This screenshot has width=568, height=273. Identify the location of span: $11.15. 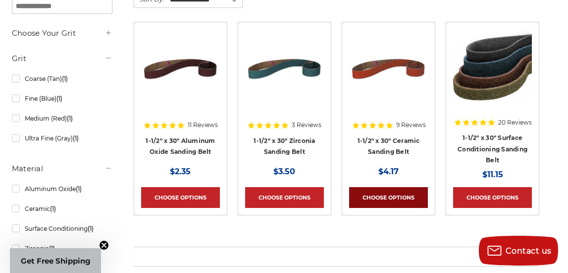
(493, 174).